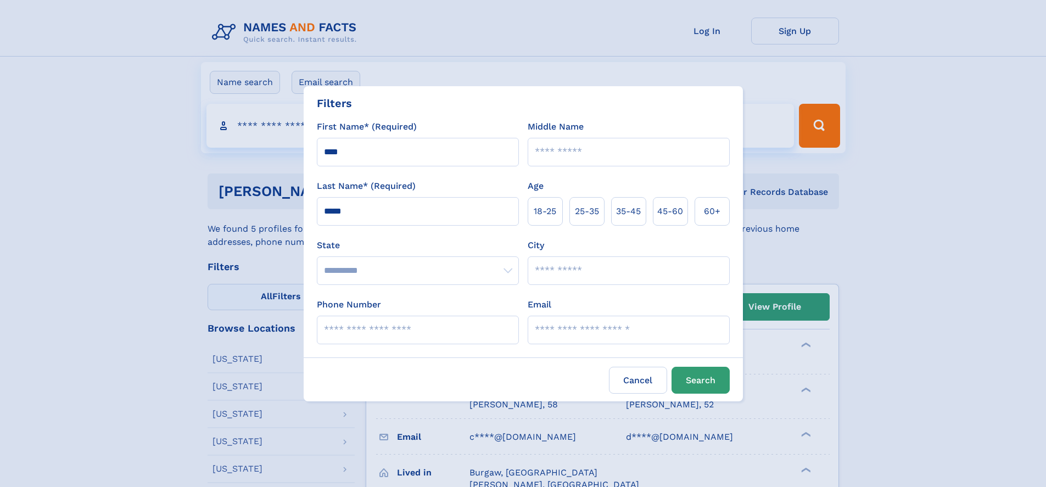 The image size is (1046, 487). I want to click on label: Phone Number, so click(349, 305).